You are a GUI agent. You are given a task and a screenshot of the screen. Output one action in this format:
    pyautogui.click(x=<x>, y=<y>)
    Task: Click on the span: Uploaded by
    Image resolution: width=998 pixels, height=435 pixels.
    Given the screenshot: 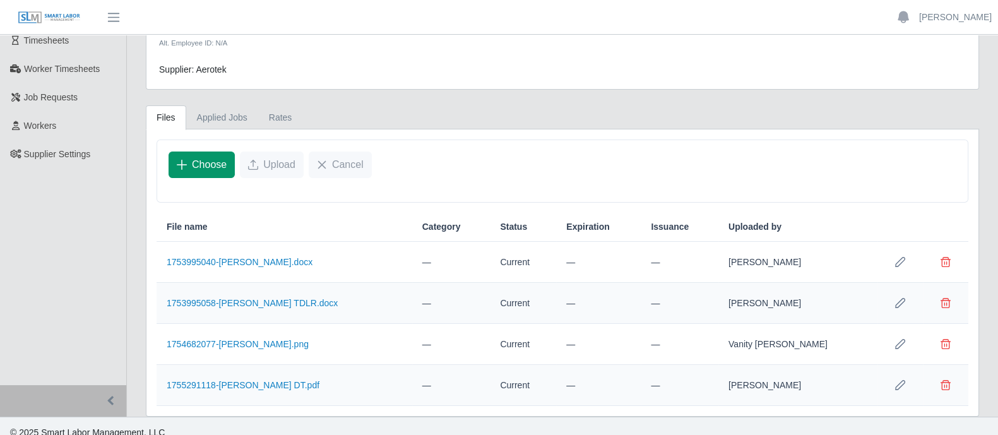 What is the action you would take?
    pyautogui.click(x=755, y=227)
    